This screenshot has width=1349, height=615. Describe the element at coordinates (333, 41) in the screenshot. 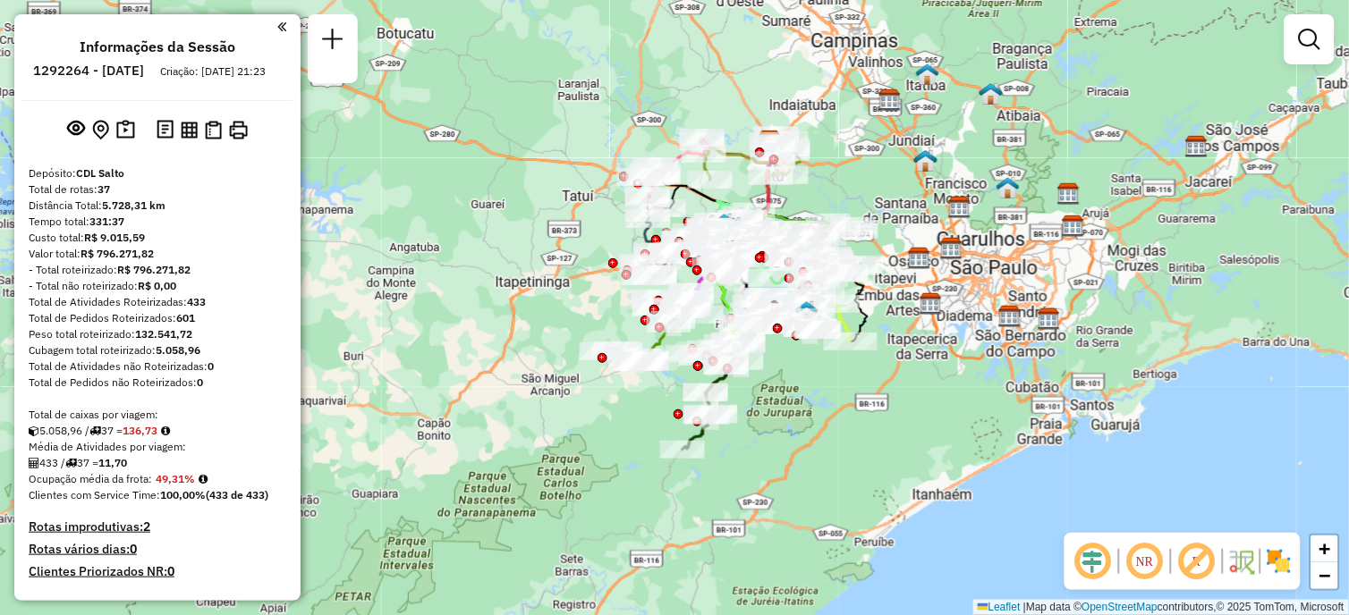

I see `a: Nova sessão e pesquisa` at that location.